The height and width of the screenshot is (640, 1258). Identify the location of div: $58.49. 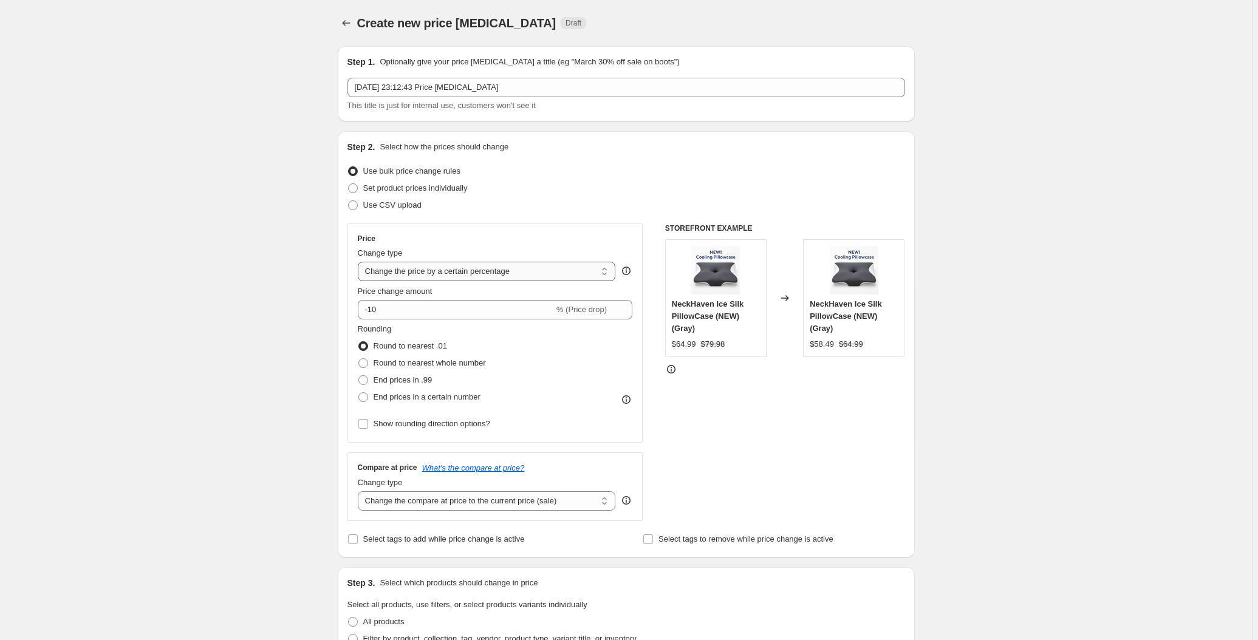
(822, 344).